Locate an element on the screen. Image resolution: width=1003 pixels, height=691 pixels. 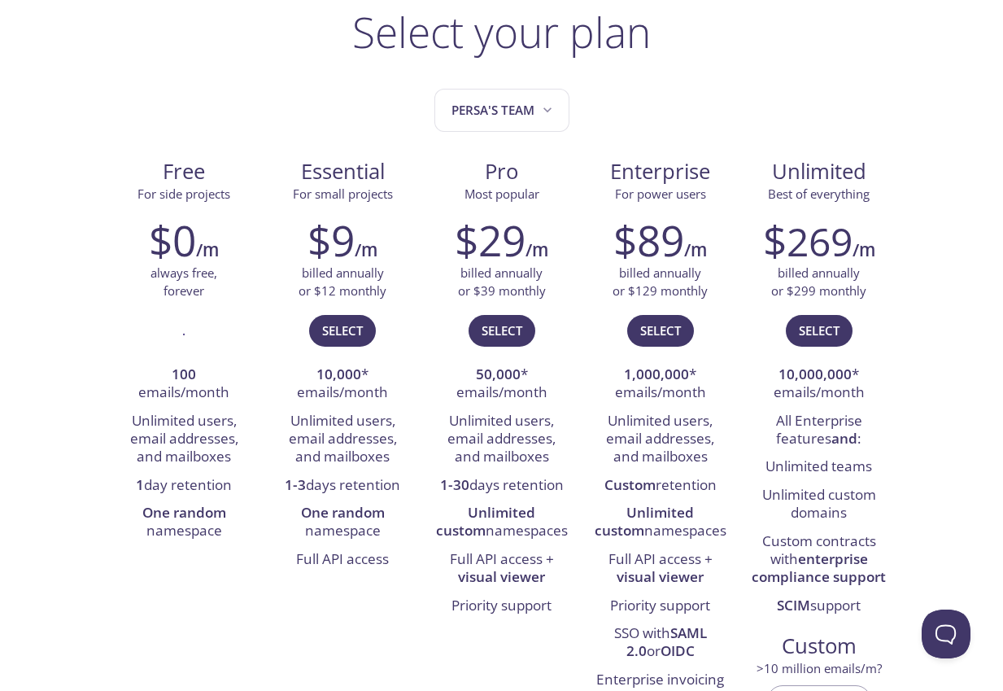
li: Unlimited teams is located at coordinates (818, 467).